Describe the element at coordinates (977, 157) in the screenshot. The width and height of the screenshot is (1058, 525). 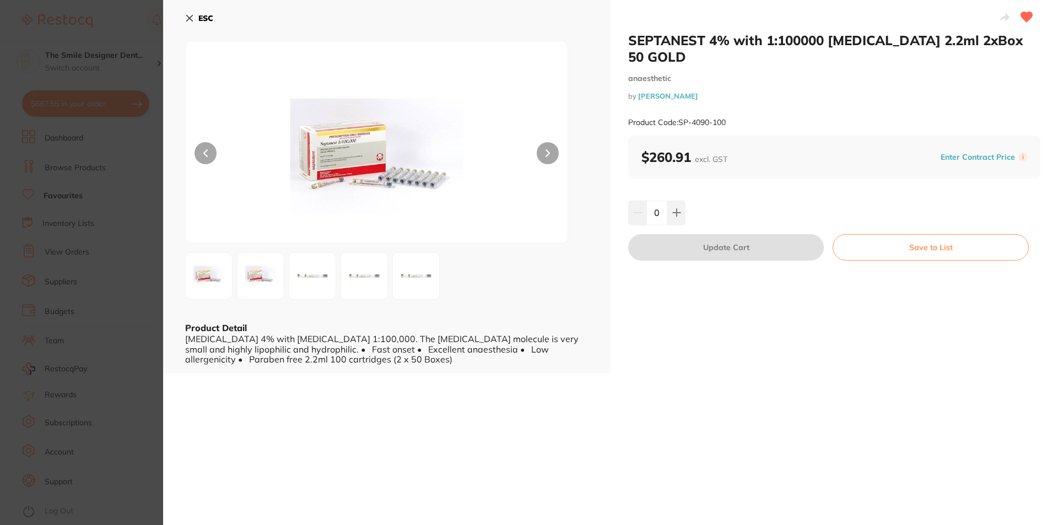
I see `button: Enter Contract Price` at that location.